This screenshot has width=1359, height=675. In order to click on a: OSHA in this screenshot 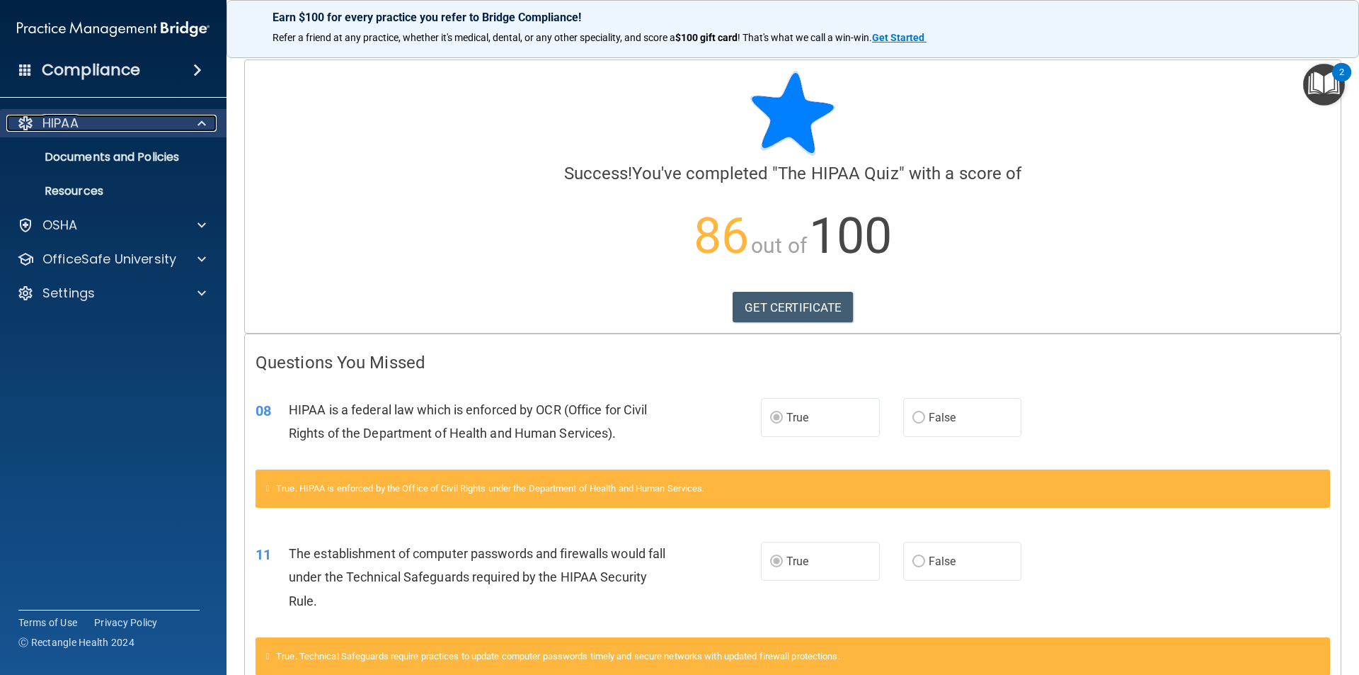, I will do `click(111, 225)`.